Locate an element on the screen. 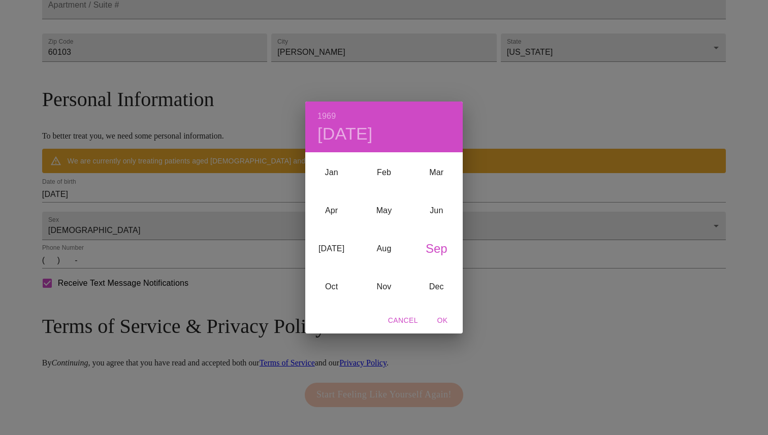 Image resolution: width=768 pixels, height=435 pixels. div: May is located at coordinates (384, 210).